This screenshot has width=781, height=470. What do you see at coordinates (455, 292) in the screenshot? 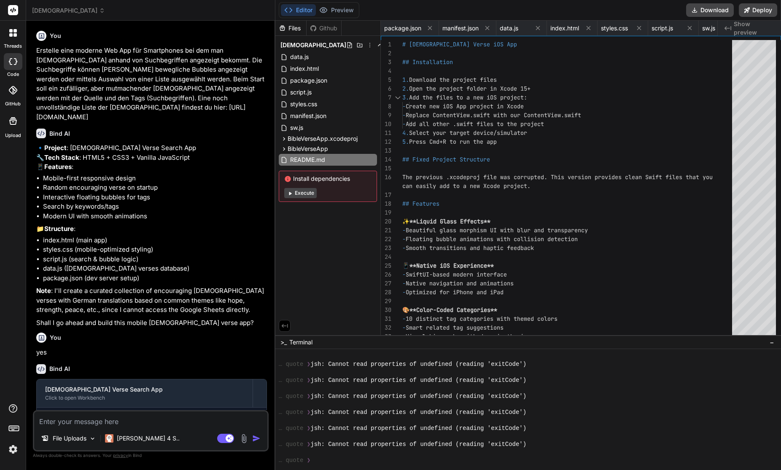
I see `span: Optimized for iPhone and iPad` at bounding box center [455, 292].